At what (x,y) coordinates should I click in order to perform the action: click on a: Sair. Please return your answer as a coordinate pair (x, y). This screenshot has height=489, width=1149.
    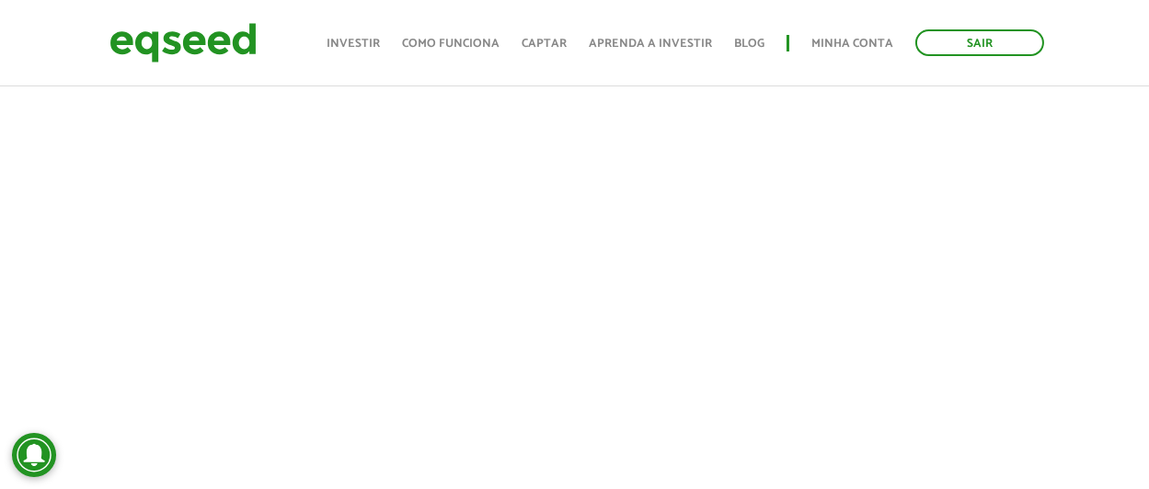
    Looking at the image, I should click on (980, 42).